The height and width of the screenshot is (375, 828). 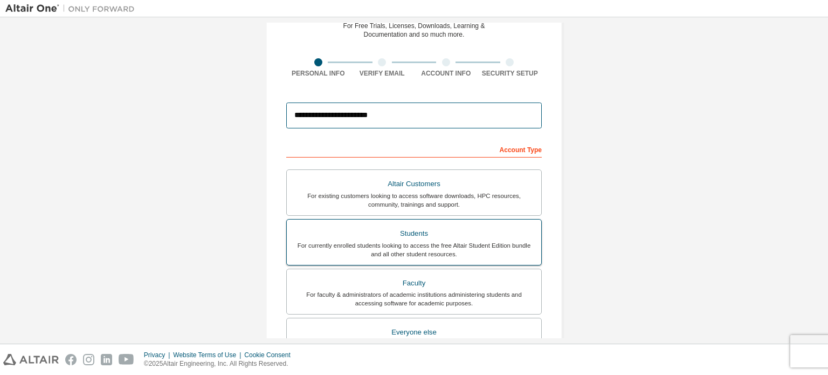 I want to click on div: For existing customers looking to access software downloads, HPC resources, community, trainings ..., so click(x=414, y=200).